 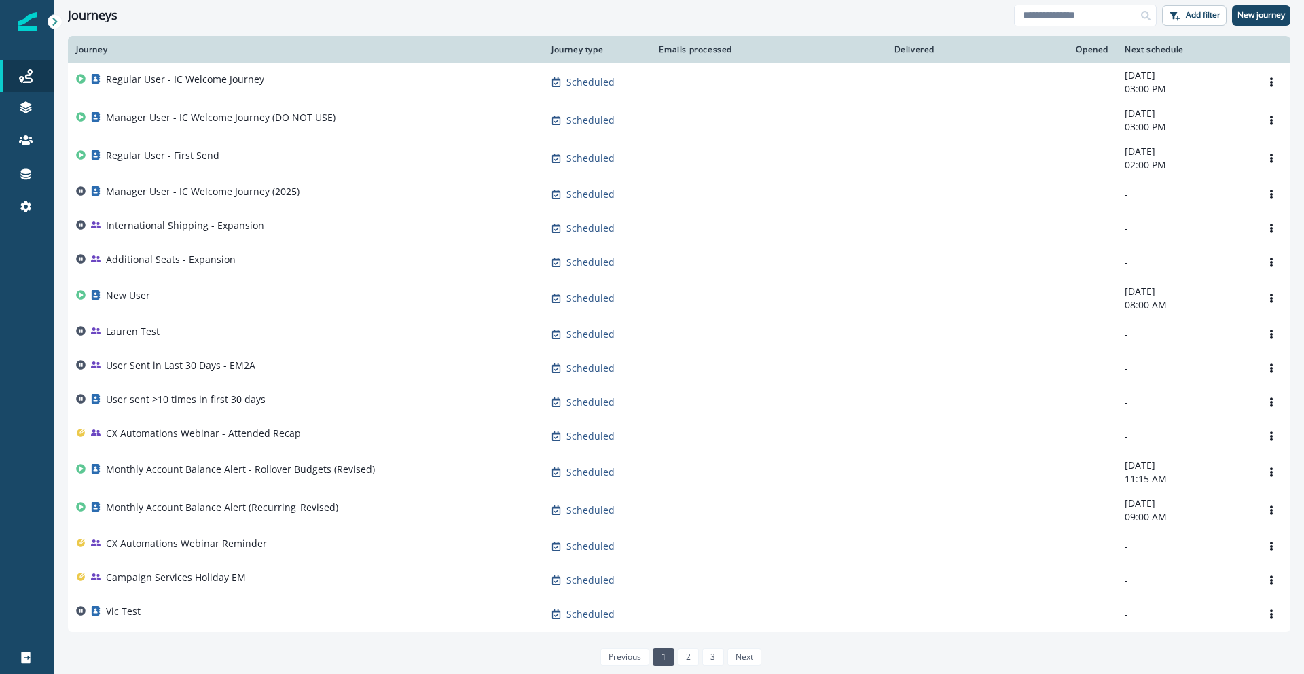 I want to click on p: New journey, so click(x=1261, y=15).